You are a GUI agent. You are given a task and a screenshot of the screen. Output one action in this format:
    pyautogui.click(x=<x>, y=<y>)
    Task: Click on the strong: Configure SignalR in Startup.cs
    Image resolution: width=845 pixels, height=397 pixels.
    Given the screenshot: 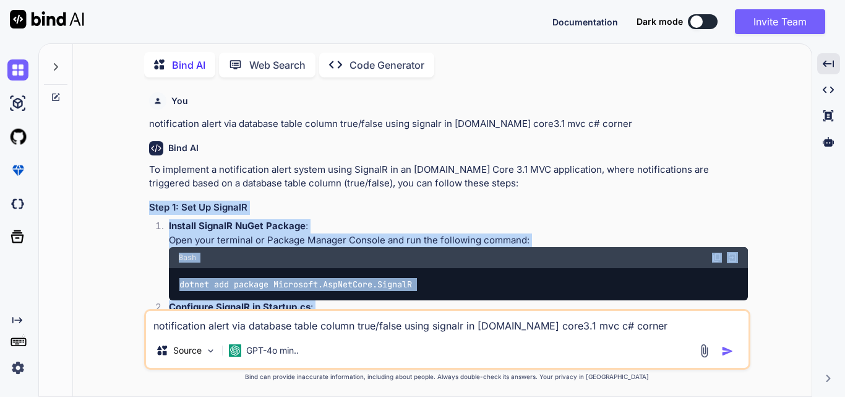 What is the action you would take?
    pyautogui.click(x=240, y=306)
    